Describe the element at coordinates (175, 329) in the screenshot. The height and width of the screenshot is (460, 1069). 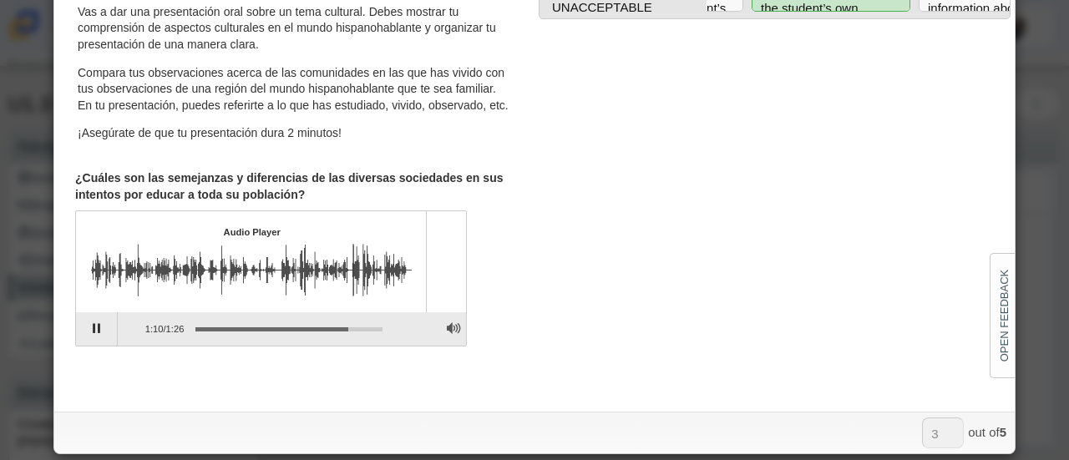
I see `span: 1:26` at that location.